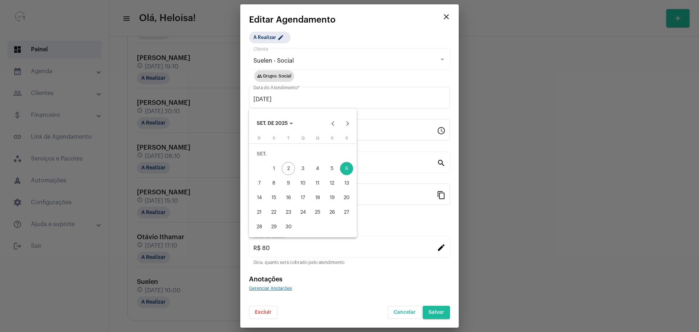 This screenshot has width=699, height=332. Describe the element at coordinates (303, 169) in the screenshot. I see `div: 3` at that location.